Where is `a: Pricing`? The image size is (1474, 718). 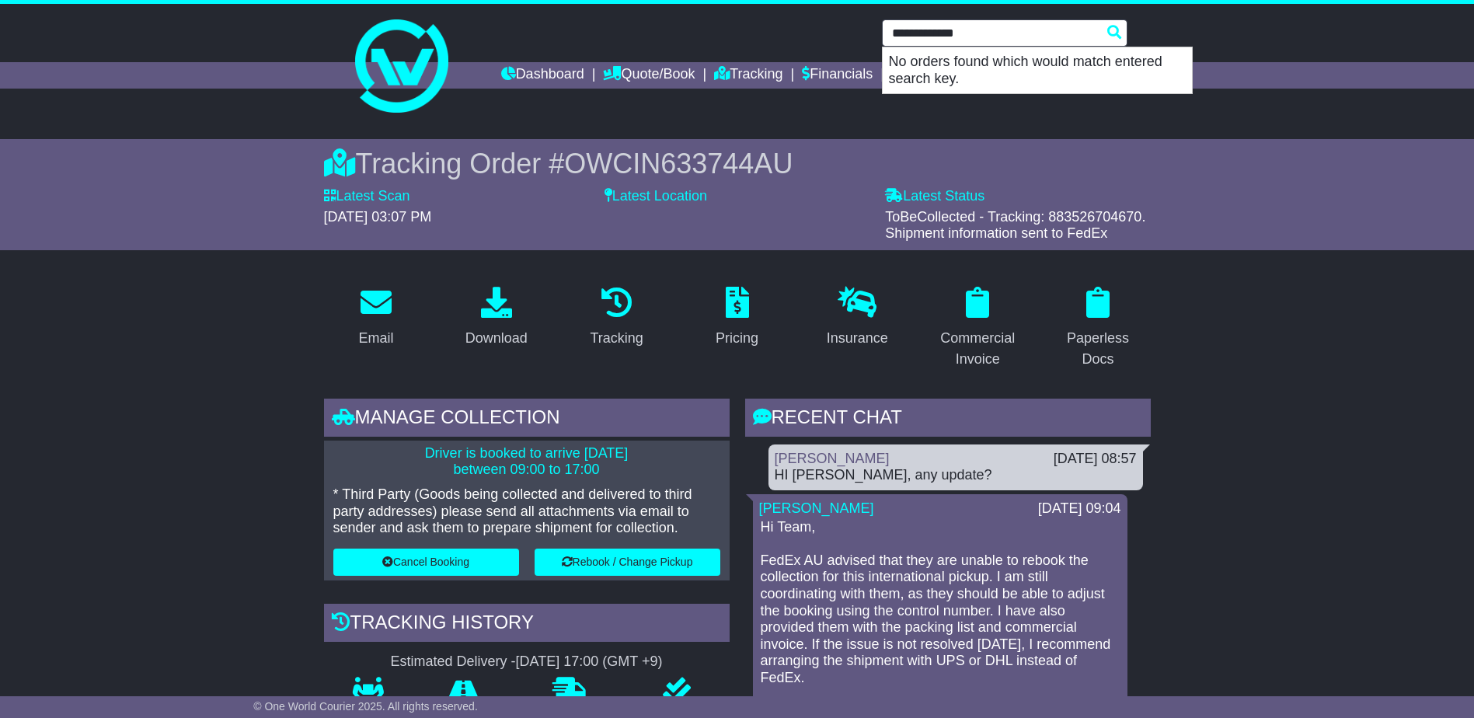 a: Pricing is located at coordinates (737, 318).